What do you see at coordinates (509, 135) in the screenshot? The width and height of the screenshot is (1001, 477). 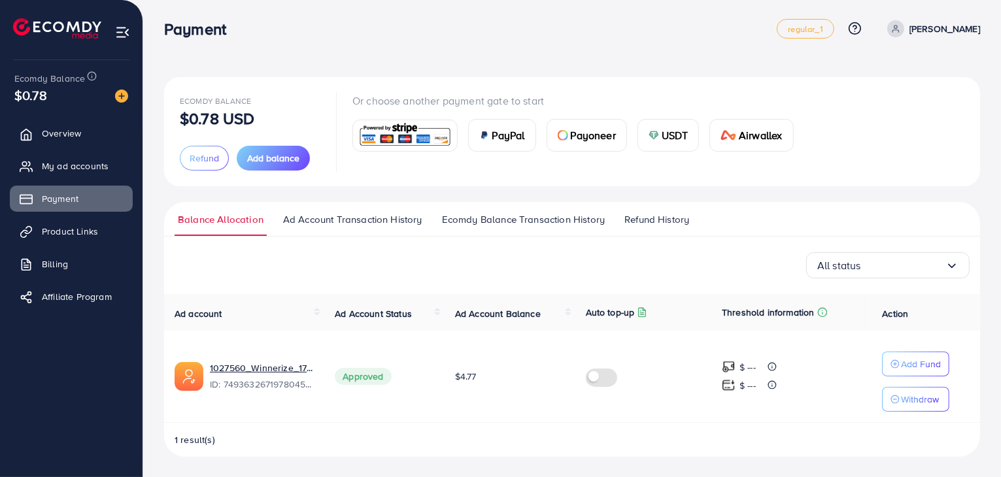 I see `span: PayPal` at bounding box center [509, 135].